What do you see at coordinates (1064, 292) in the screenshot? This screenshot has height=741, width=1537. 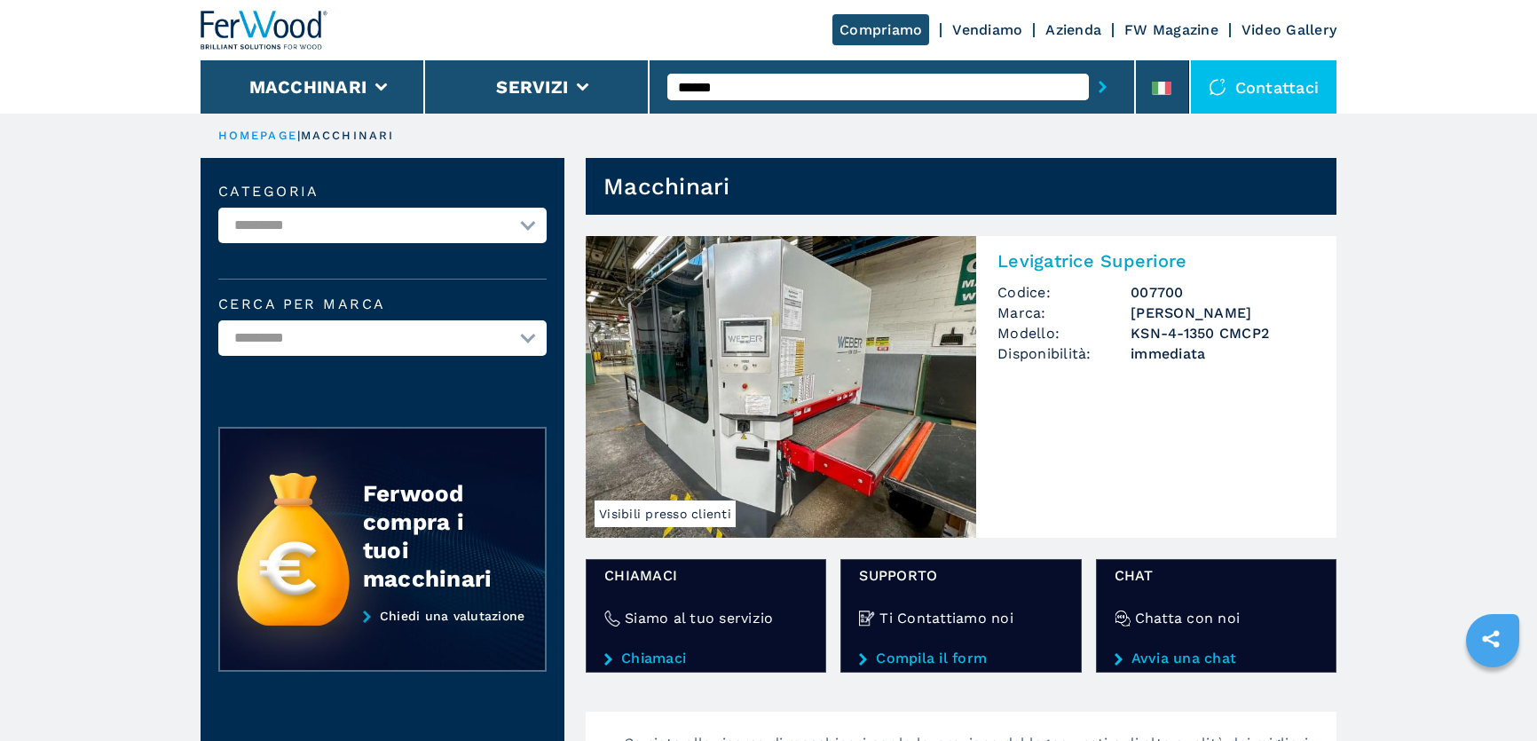 I see `span: Codice:` at bounding box center [1064, 292].